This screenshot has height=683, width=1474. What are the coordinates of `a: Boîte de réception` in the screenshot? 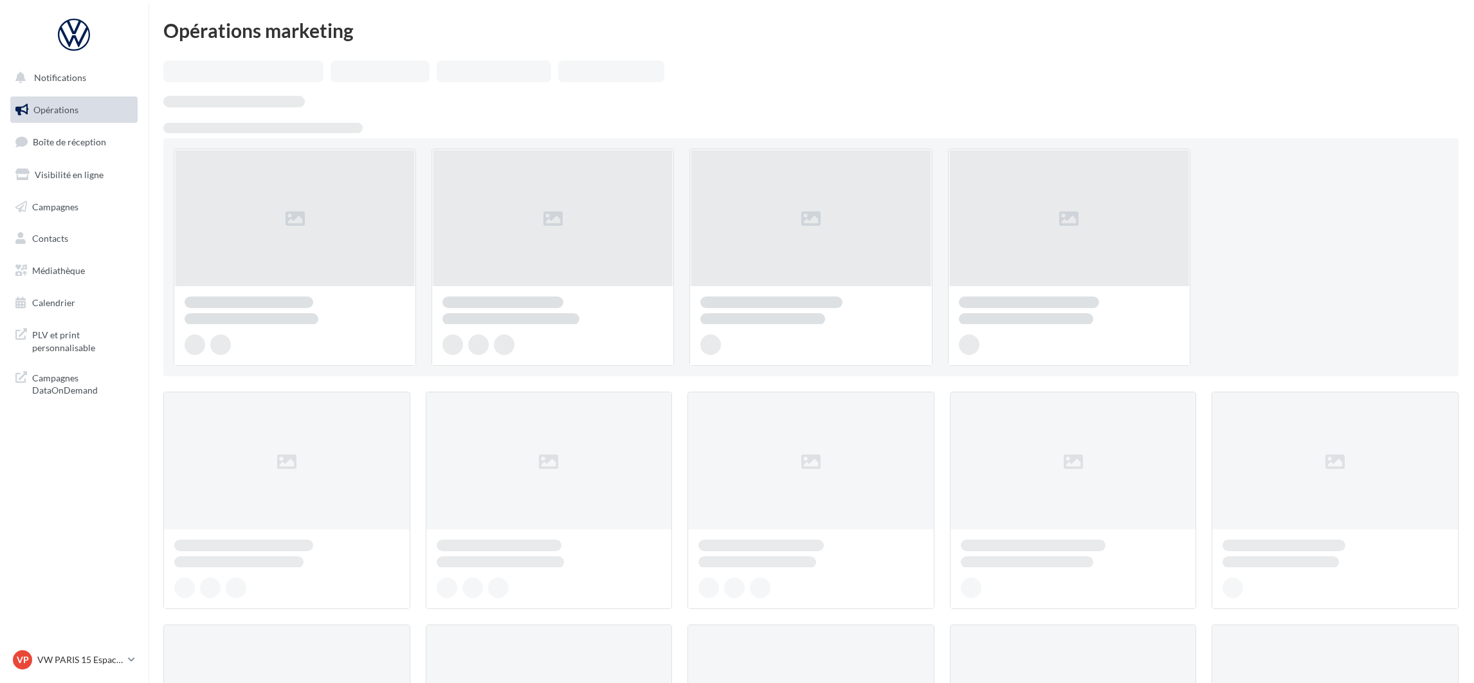 It's located at (74, 141).